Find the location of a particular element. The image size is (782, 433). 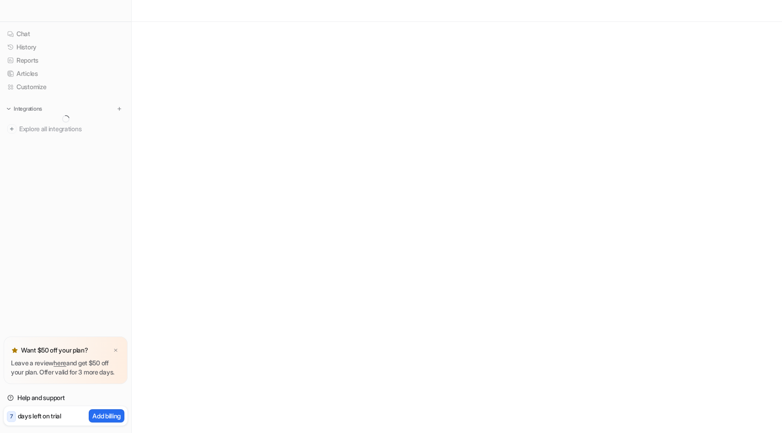

p: days left on trial is located at coordinates (39, 416).